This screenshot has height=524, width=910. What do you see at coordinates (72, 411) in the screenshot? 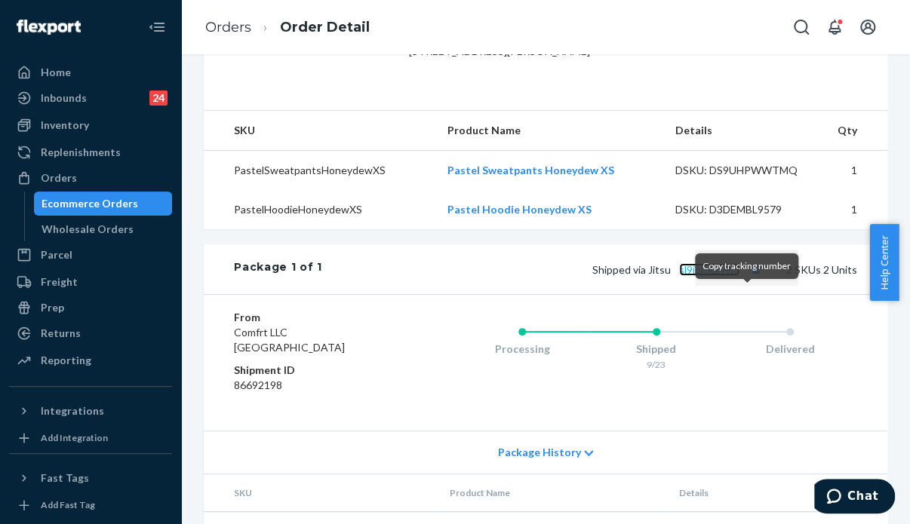
I see `div: Integrations` at bounding box center [72, 411].